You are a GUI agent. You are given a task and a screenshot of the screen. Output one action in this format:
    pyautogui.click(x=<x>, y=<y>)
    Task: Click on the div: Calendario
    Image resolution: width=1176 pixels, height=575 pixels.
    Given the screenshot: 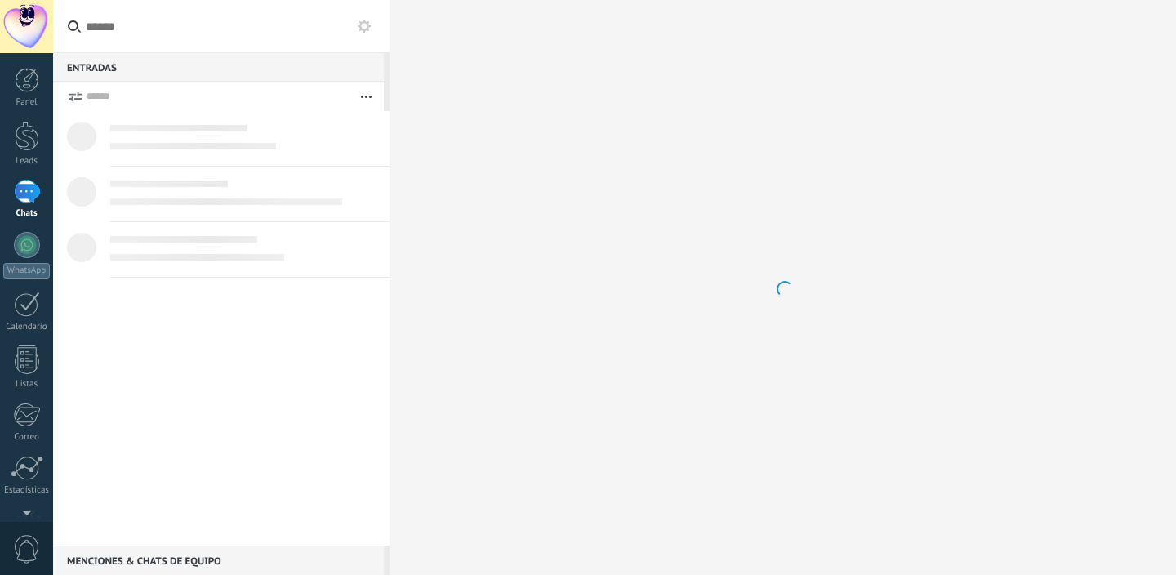 What is the action you would take?
    pyautogui.click(x=27, y=327)
    